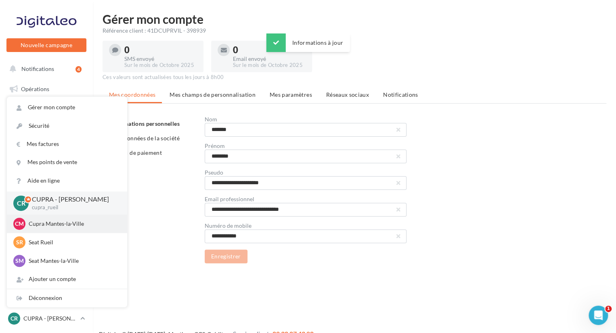 Image resolution: width=616 pixels, height=333 pixels. I want to click on span: Mes paramètres, so click(291, 94).